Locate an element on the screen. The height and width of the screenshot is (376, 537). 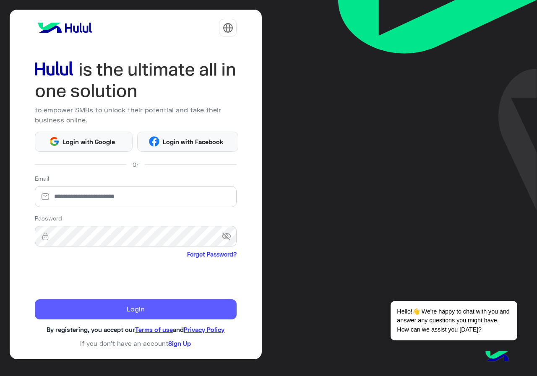
span: Login with Facebook is located at coordinates (193, 142).